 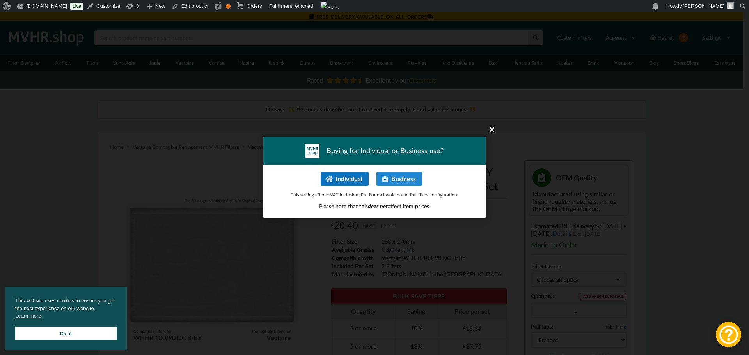 What do you see at coordinates (77, 6) in the screenshot?
I see `a: Live` at bounding box center [77, 6].